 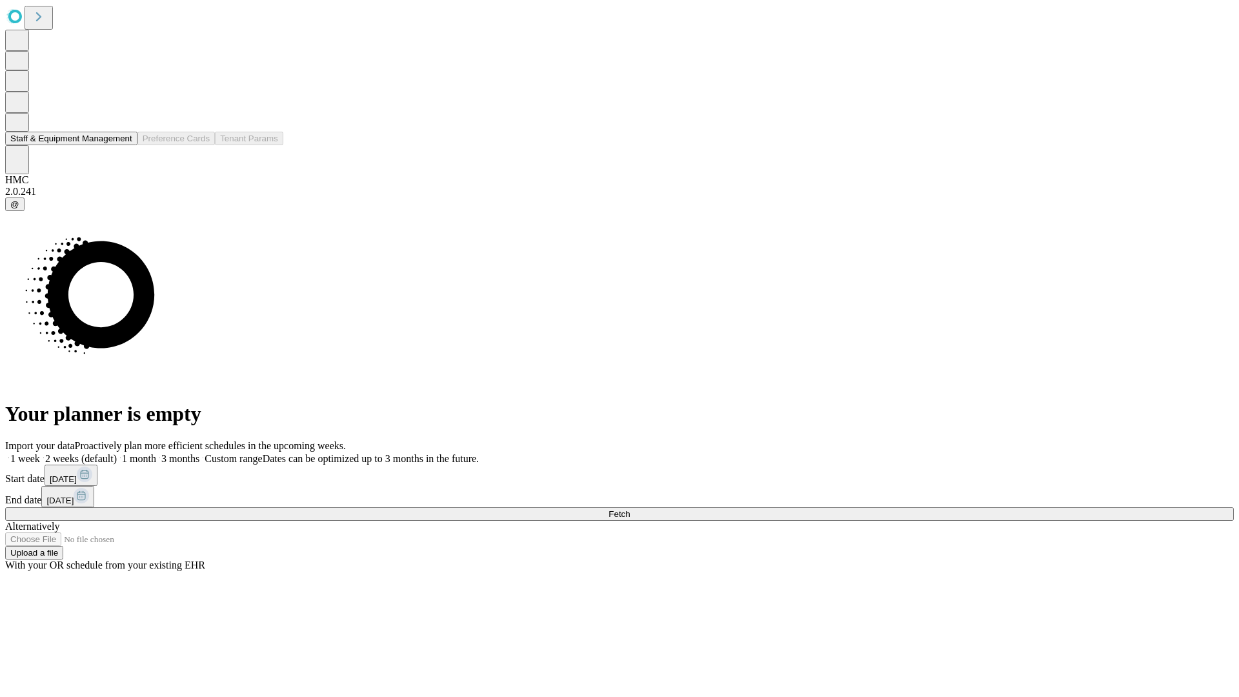 I want to click on span: Alternatively, so click(x=32, y=526).